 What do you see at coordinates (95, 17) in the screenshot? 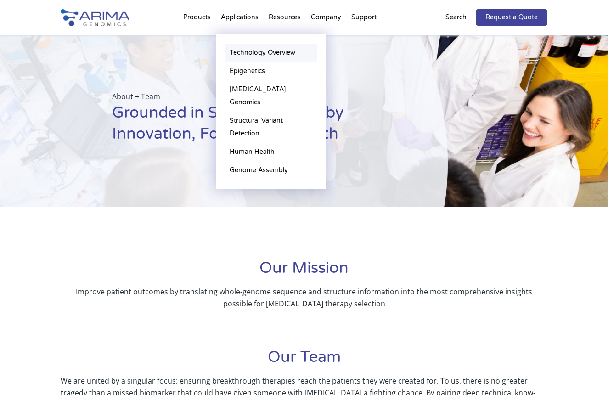
I see `img: Arima-Genomics-logo` at bounding box center [95, 17].